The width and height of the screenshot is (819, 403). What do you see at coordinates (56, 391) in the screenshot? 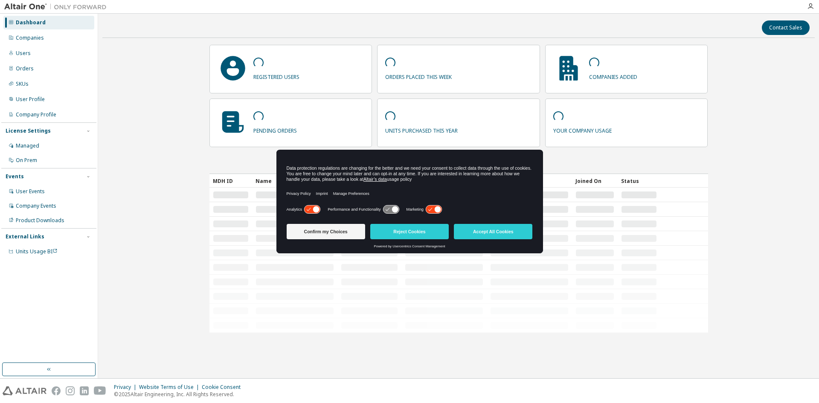
I see `img: facebook.svg` at bounding box center [56, 391].